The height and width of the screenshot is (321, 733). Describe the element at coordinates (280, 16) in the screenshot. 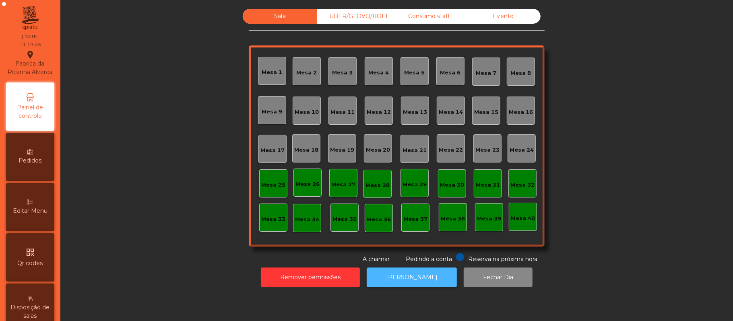

I see `div: Sala` at that location.